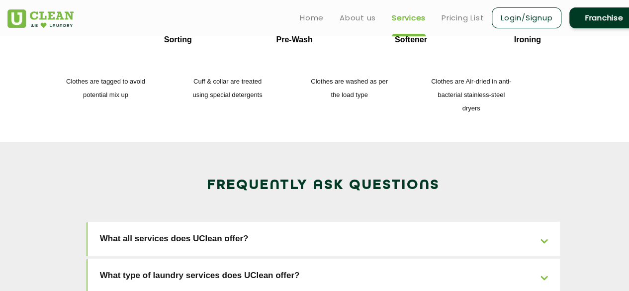 The width and height of the screenshot is (629, 291). What do you see at coordinates (178, 40) in the screenshot?
I see `p: Sorting` at bounding box center [178, 40].